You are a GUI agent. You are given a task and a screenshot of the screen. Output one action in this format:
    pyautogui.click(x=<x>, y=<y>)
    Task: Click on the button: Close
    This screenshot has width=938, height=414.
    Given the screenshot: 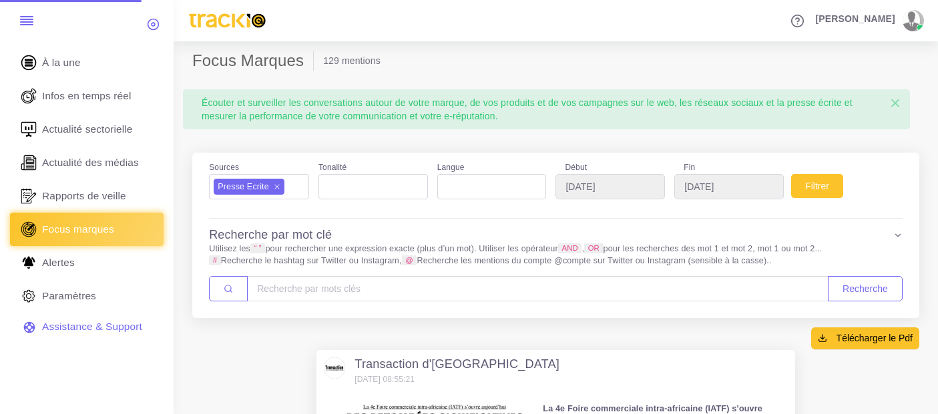 What is the action you would take?
    pyautogui.click(x=895, y=103)
    